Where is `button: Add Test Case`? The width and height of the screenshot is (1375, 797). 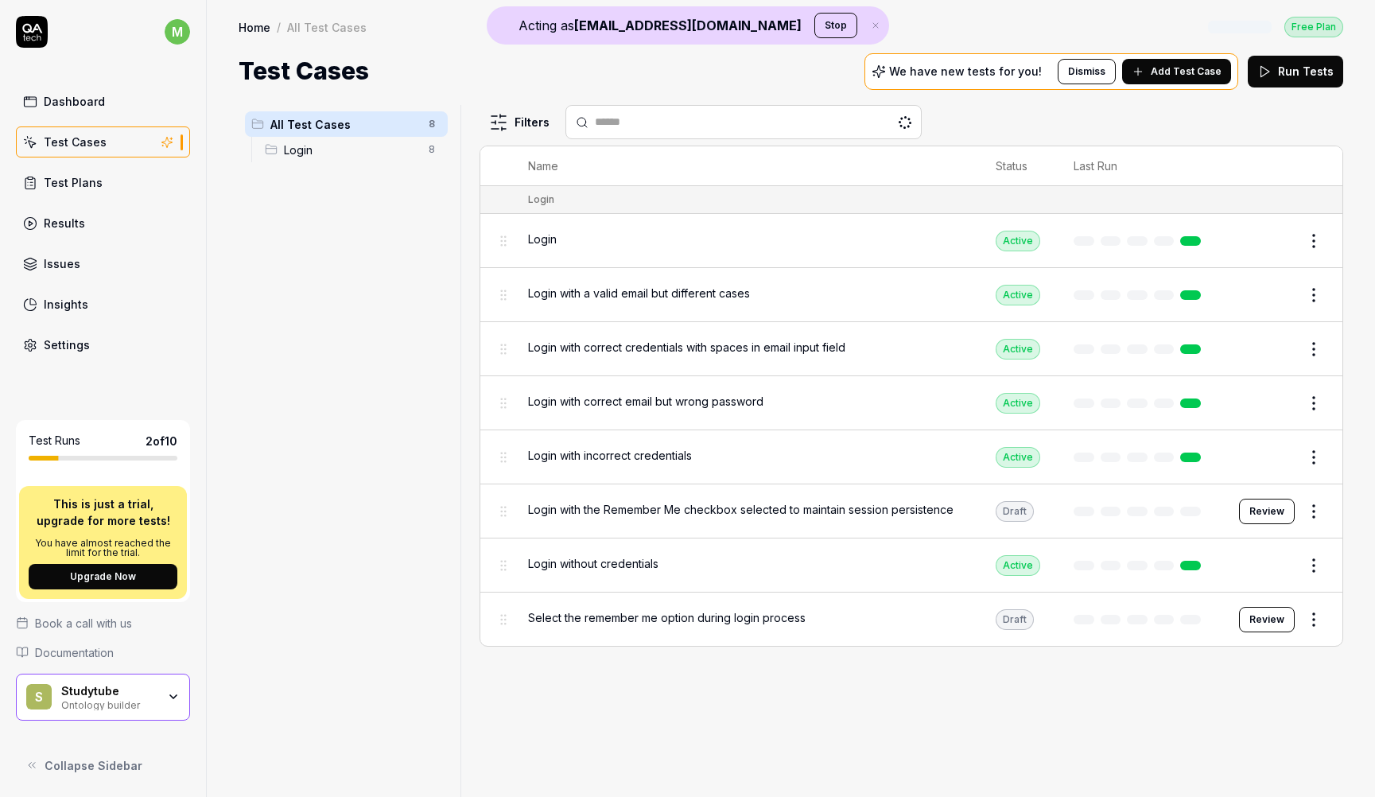 button: Add Test Case is located at coordinates (1176, 72).